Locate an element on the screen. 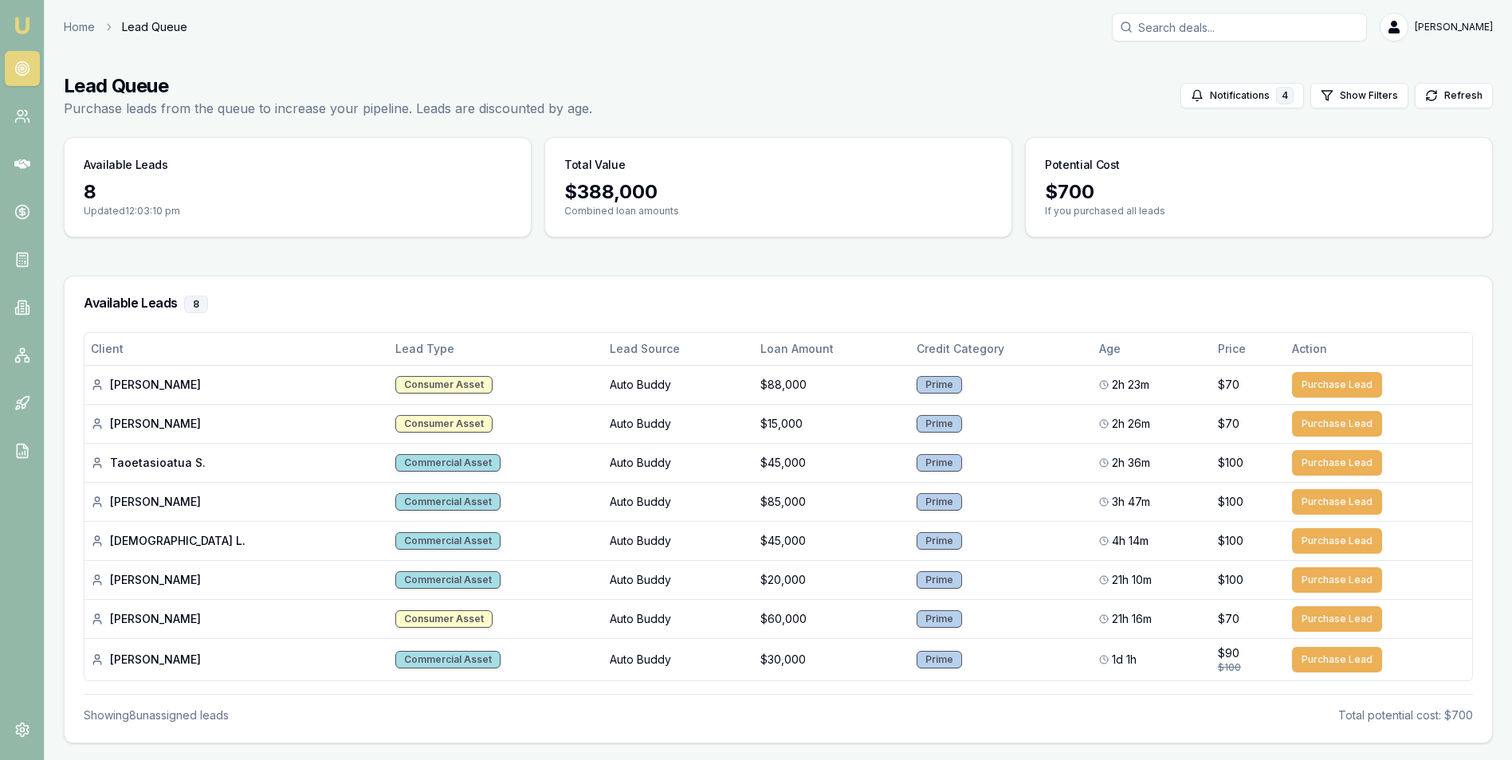 The width and height of the screenshot is (1512, 760). div: 4 is located at coordinates (1285, 96).